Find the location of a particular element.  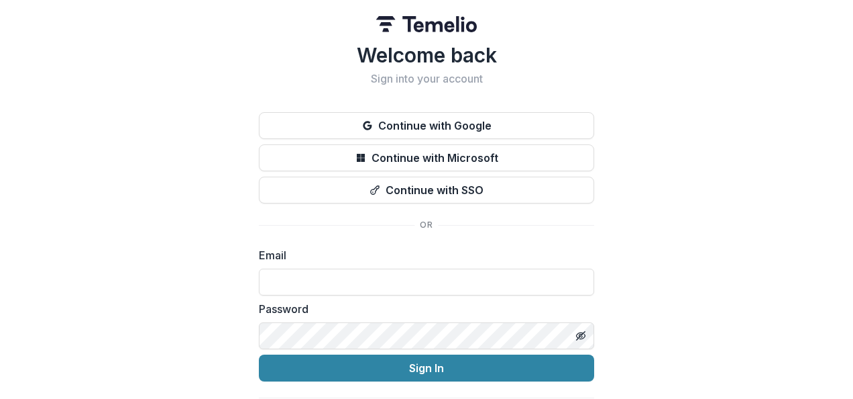

button: Toggle password visibility is located at coordinates (581, 335).